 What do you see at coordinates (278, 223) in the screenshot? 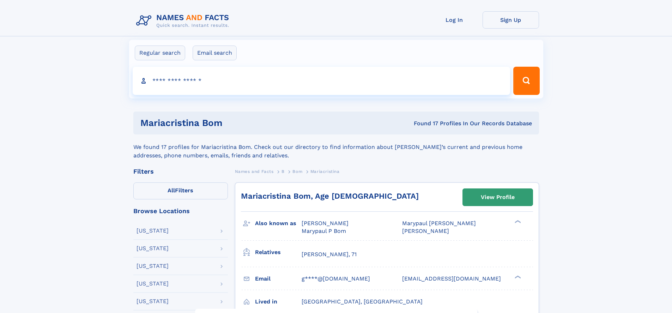
I see `h3: Also known as` at bounding box center [278, 223].